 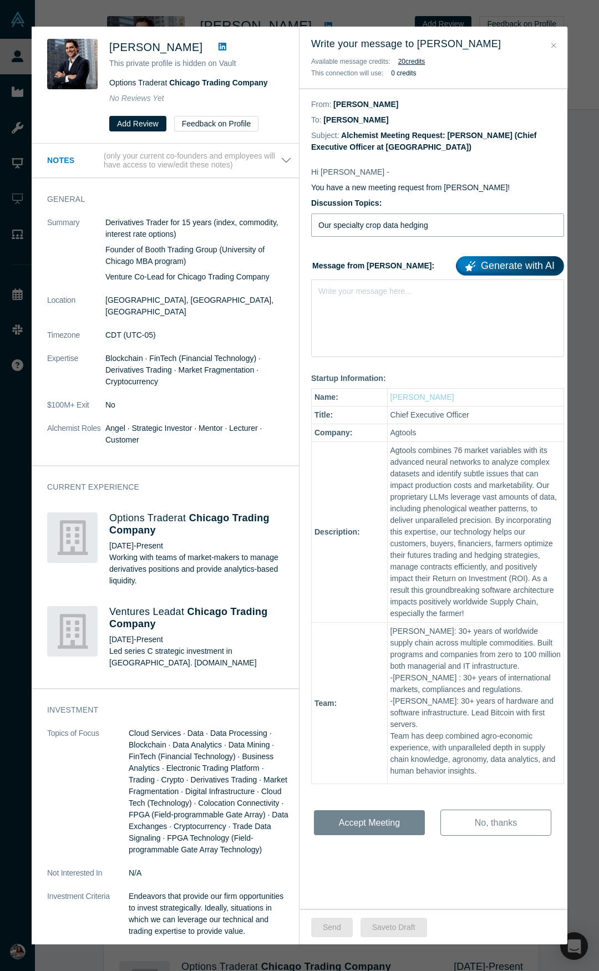 I want to click on dt: Topics of Focus, so click(x=88, y=798).